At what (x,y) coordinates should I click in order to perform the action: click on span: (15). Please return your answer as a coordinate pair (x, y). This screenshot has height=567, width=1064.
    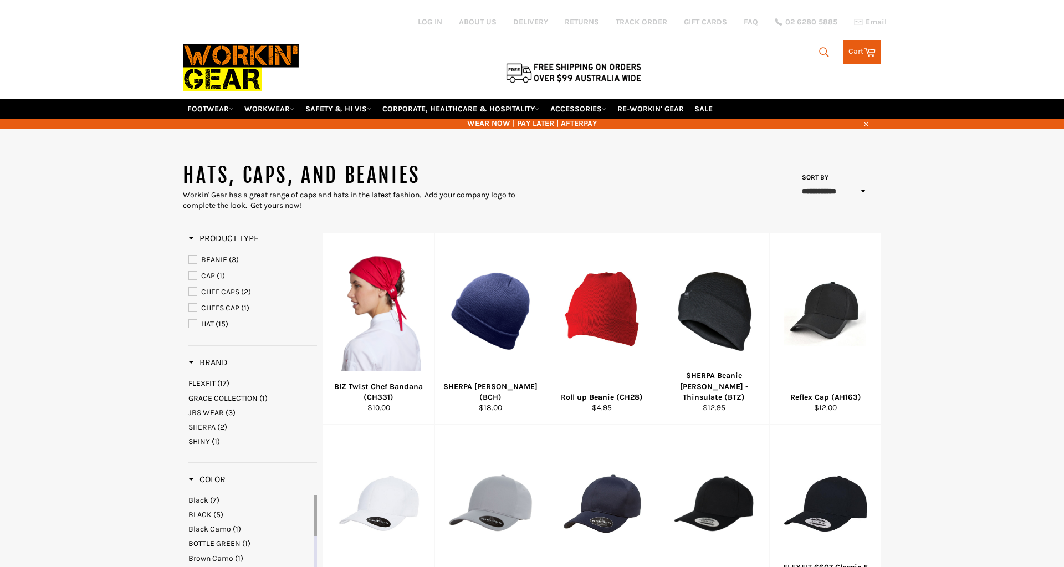
    Looking at the image, I should click on (222, 324).